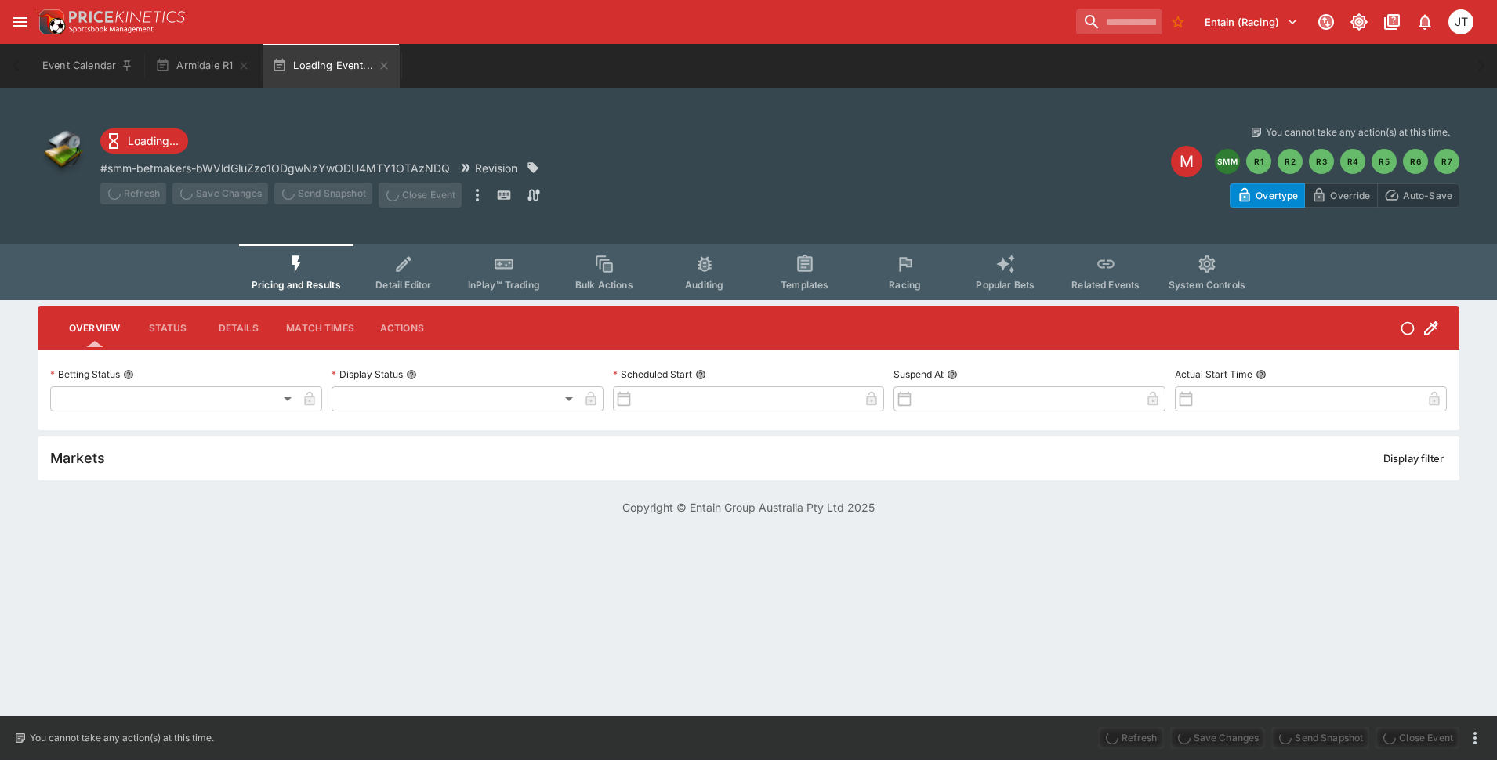 The width and height of the screenshot is (1497, 760). Describe the element at coordinates (1340, 195) in the screenshot. I see `button: Override` at that location.